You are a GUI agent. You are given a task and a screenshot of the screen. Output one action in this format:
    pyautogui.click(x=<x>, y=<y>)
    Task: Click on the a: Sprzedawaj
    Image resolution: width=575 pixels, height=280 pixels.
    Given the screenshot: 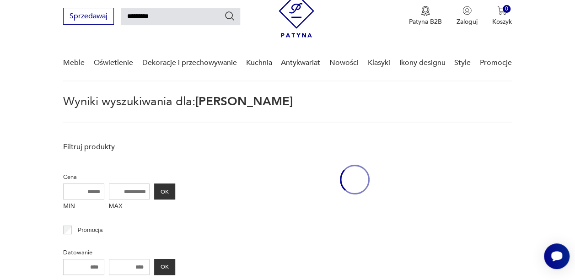 What is the action you would take?
    pyautogui.click(x=88, y=17)
    